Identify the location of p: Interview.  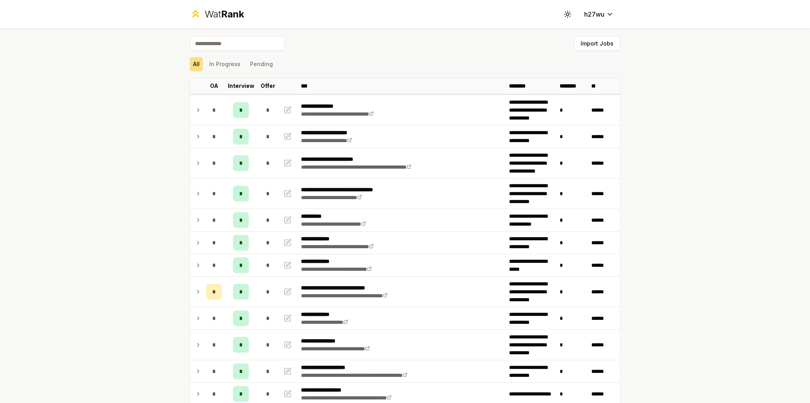
(241, 86).